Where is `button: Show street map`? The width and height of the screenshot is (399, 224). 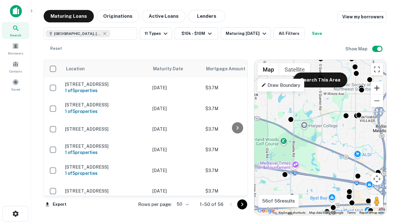 button: Show street map is located at coordinates (268, 69).